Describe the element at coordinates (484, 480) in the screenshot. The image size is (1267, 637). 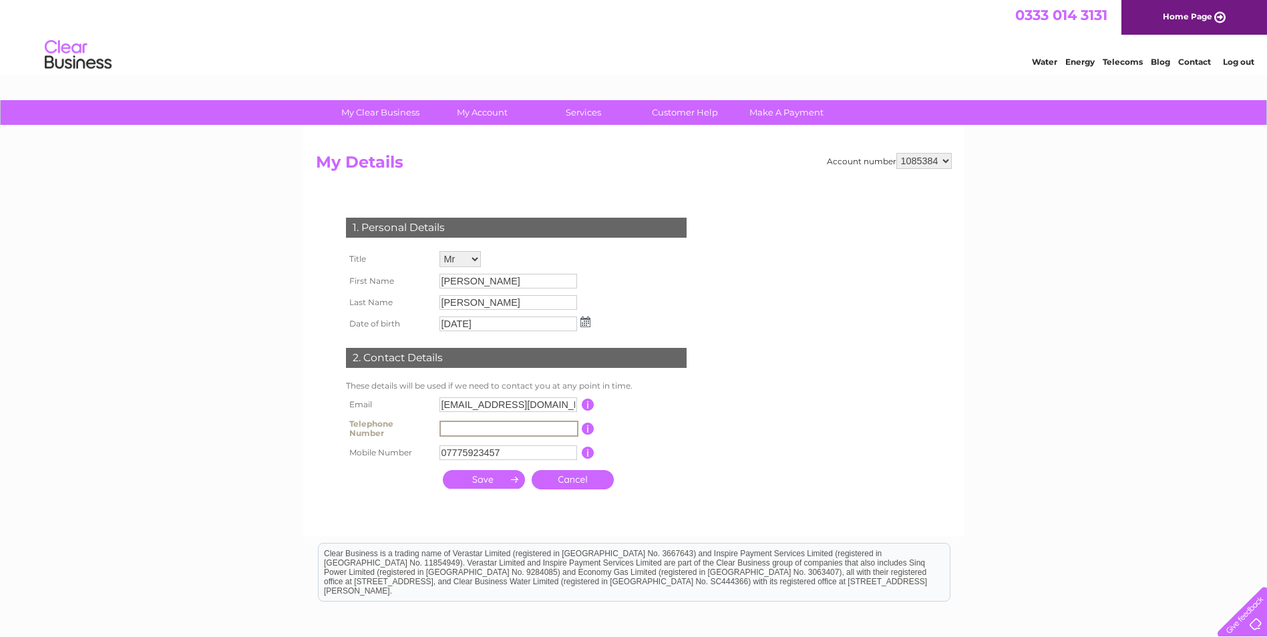
I see `input: Submit` at that location.